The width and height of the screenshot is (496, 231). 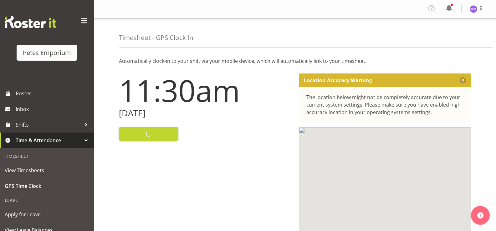 I want to click on span: Time & Attendance, so click(x=49, y=141).